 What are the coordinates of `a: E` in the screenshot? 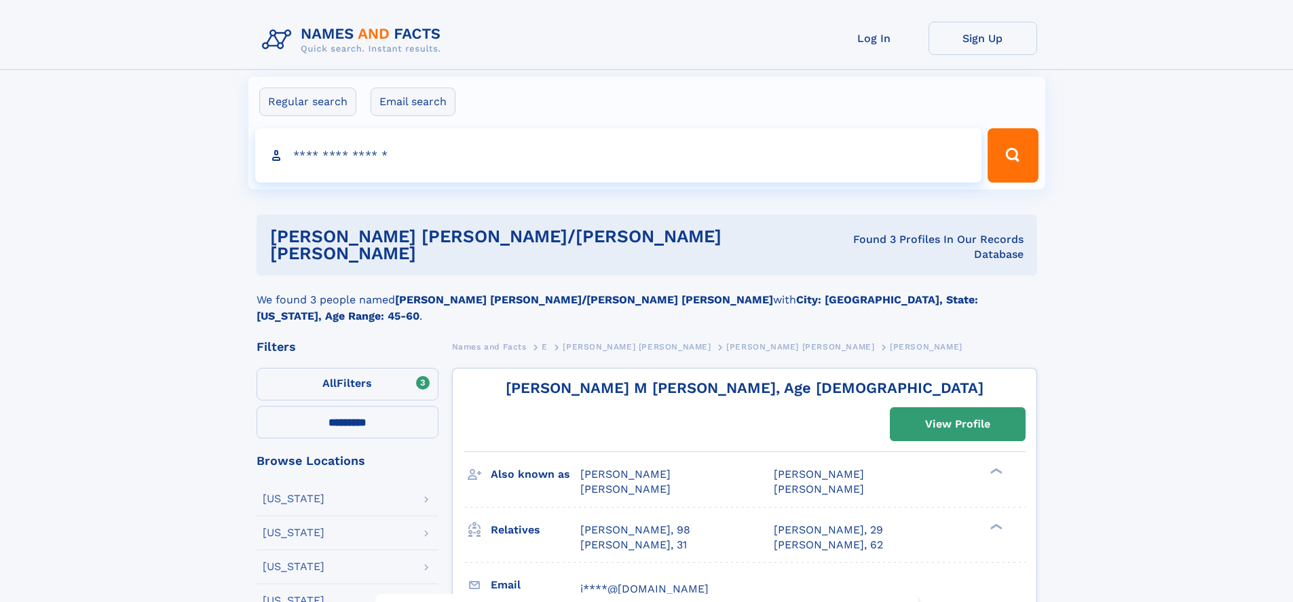 It's located at (544, 346).